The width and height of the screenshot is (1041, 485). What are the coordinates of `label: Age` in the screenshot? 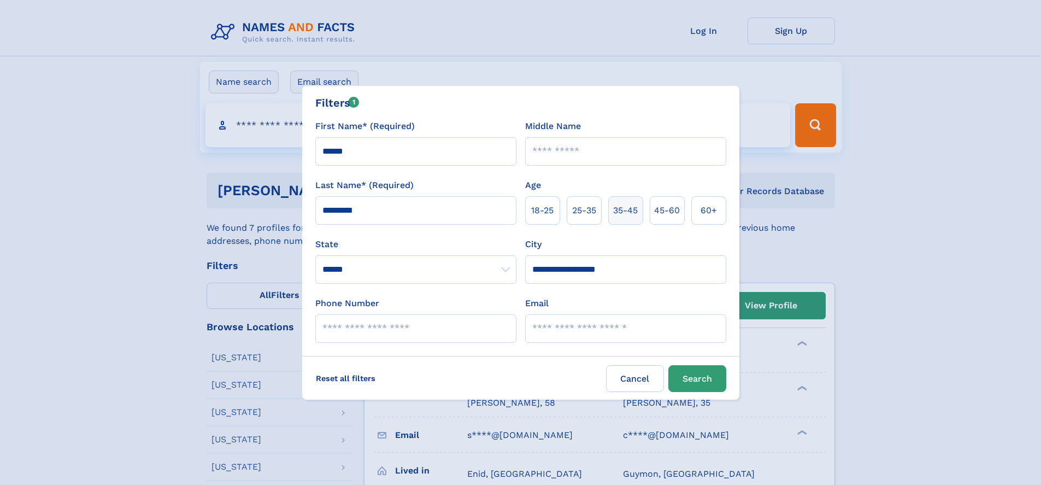 It's located at (533, 185).